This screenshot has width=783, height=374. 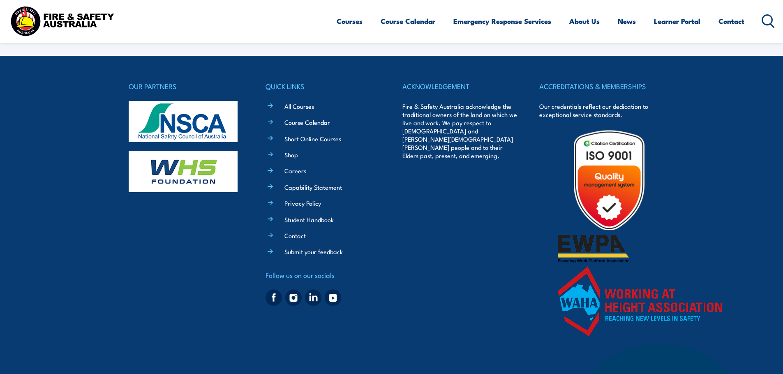 I want to click on a: Privacy Policy, so click(x=302, y=203).